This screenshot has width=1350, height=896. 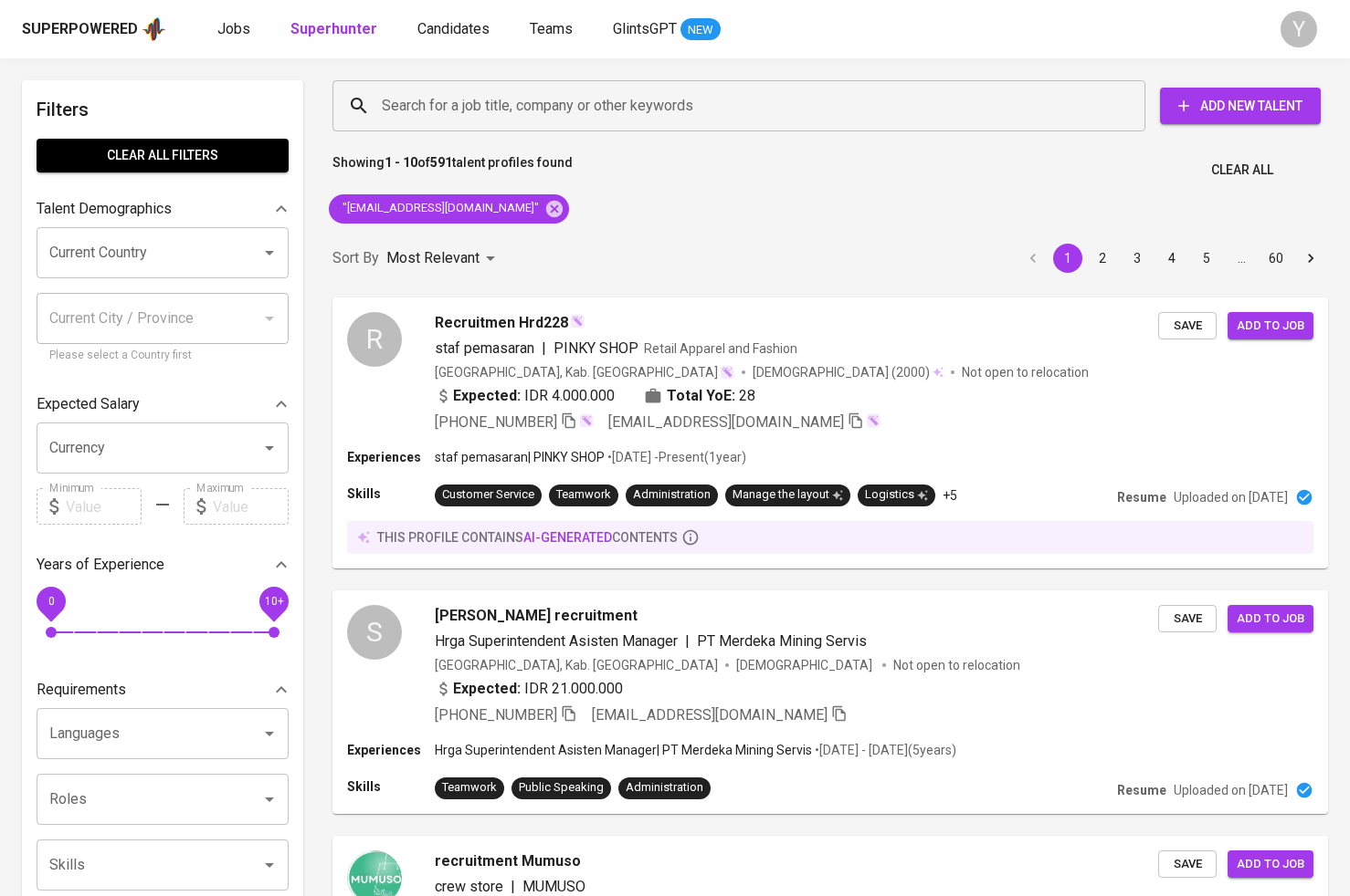 I want to click on span: staf pemasaran, so click(x=484, y=348).